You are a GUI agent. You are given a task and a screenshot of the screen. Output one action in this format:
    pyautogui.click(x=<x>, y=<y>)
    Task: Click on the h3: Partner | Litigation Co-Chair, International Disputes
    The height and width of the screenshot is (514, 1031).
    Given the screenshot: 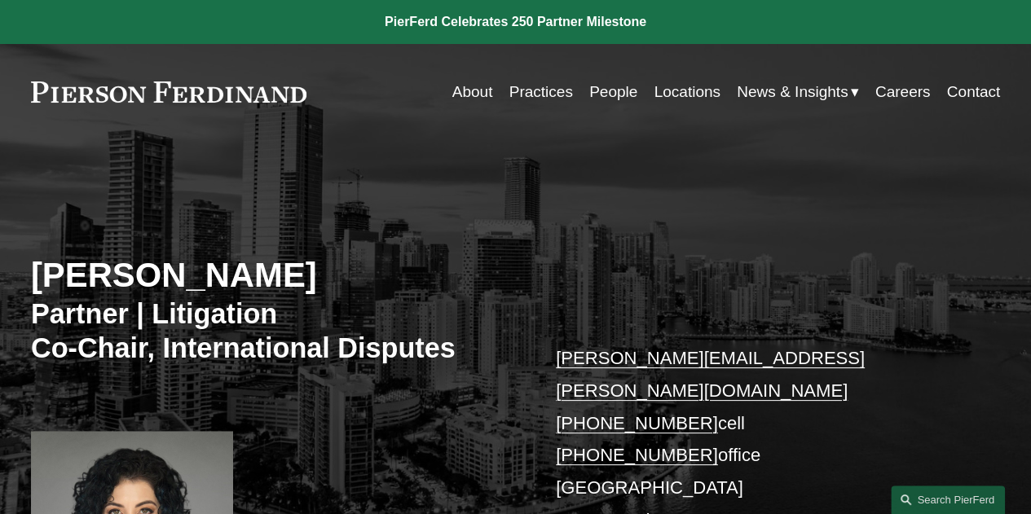 What is the action you would take?
    pyautogui.click(x=273, y=331)
    